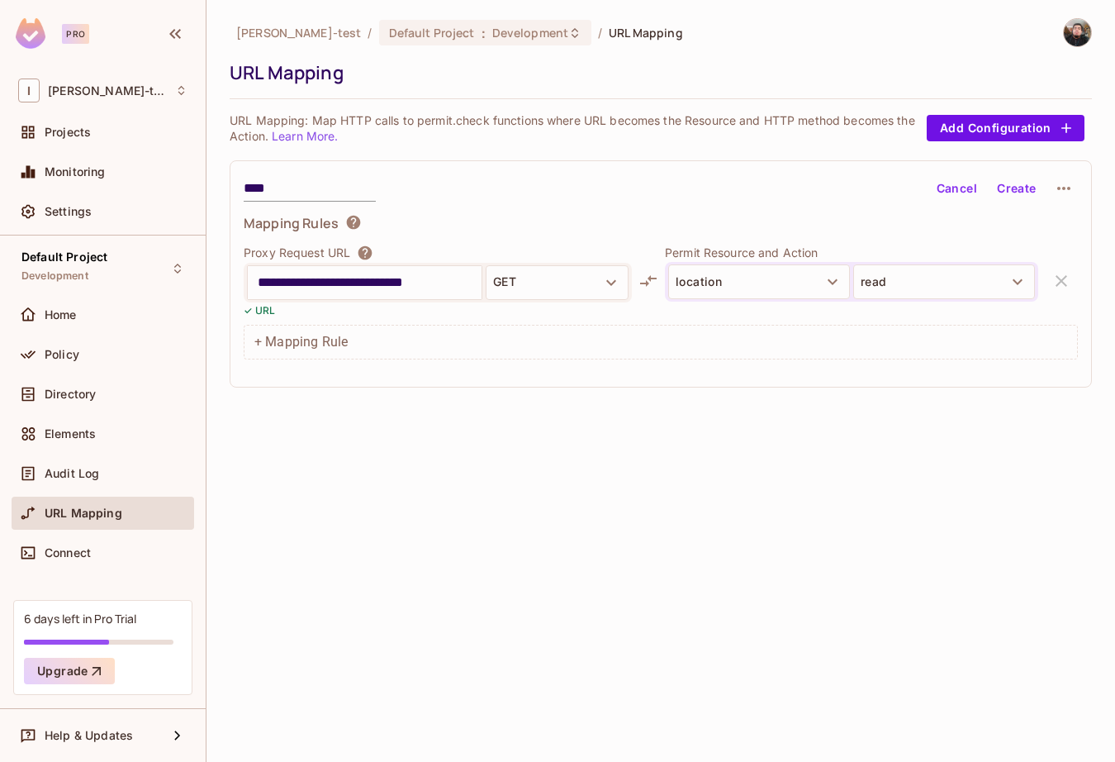 This screenshot has width=1115, height=762. I want to click on button: location, so click(759, 282).